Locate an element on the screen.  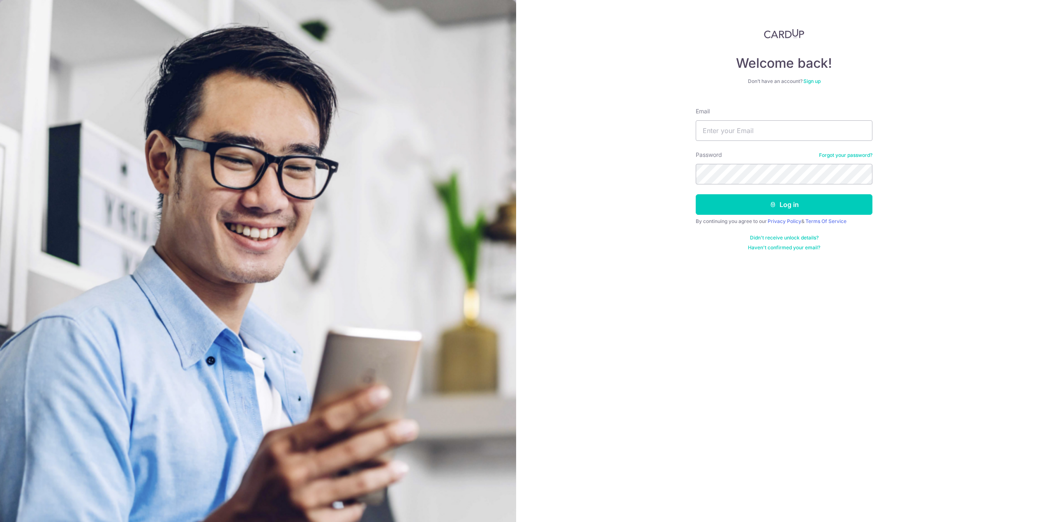
img: CardUp Logo is located at coordinates (784, 34).